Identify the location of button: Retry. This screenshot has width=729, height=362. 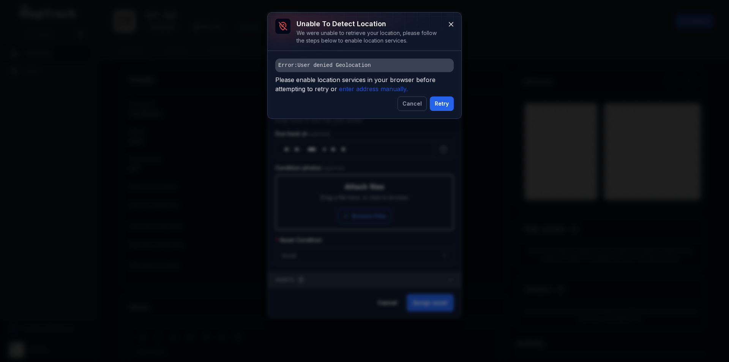
(441, 104).